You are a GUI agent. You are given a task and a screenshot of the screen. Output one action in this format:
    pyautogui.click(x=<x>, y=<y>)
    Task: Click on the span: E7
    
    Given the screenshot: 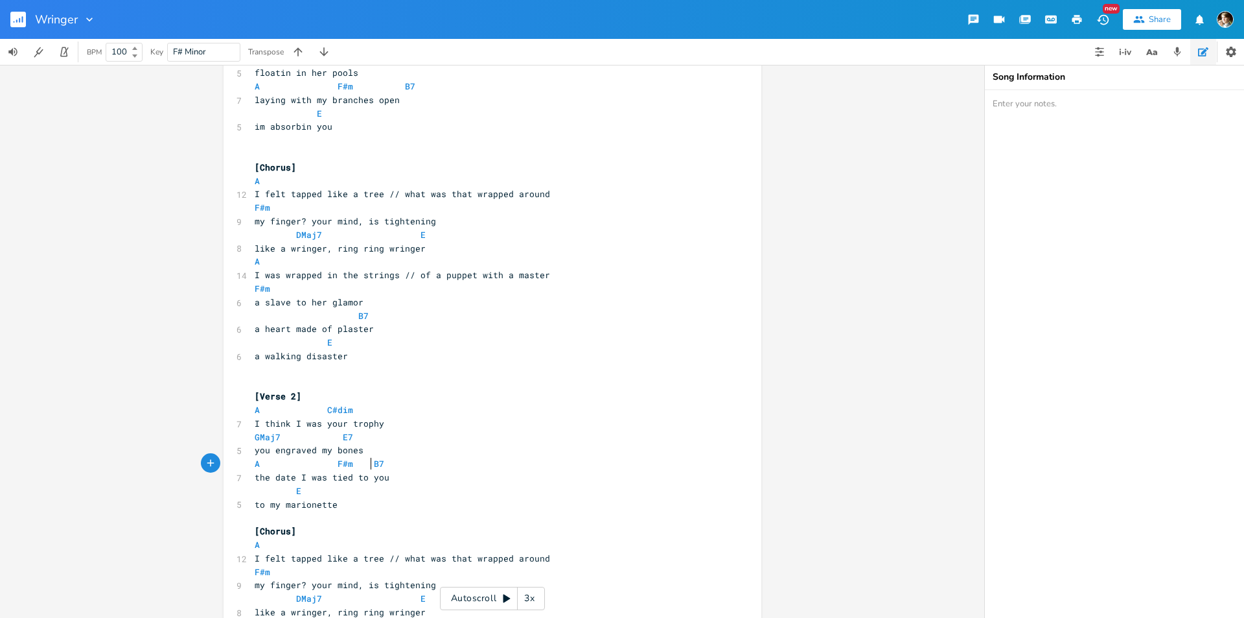 What is the action you would take?
    pyautogui.click(x=348, y=437)
    